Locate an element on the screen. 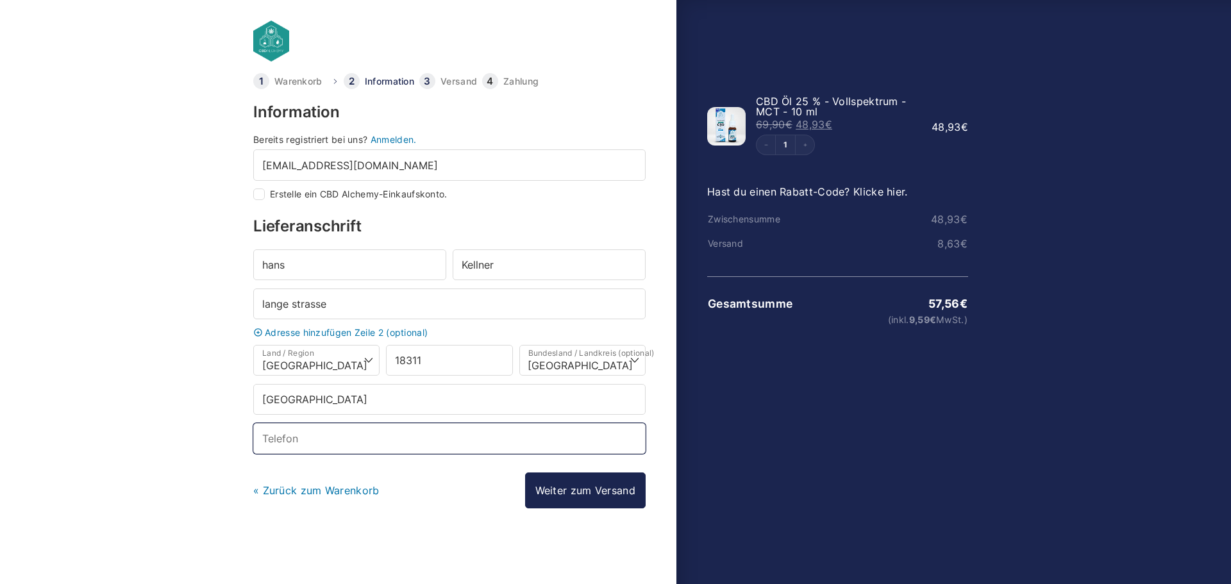 This screenshot has width=1231, height=584. a: Adresse hinzufügen Zeile 2 (optional) is located at coordinates (449, 332).